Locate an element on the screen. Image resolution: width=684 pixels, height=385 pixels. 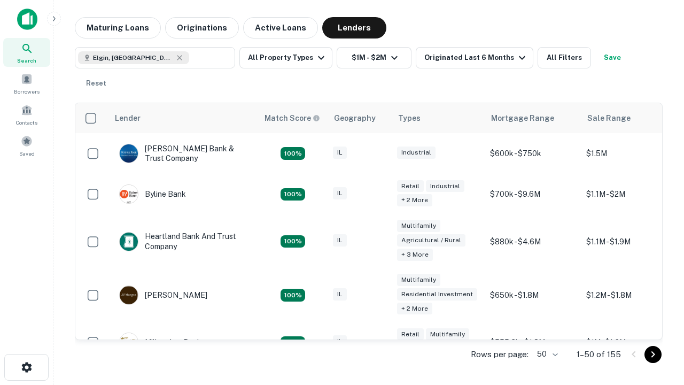
th: Mortgage Range is located at coordinates (532, 118).